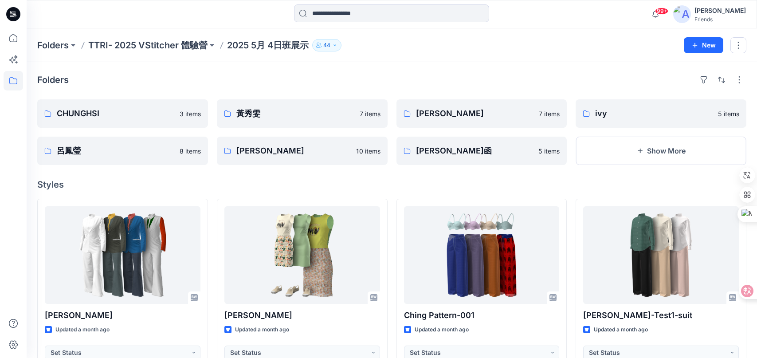 Image resolution: width=757 pixels, height=358 pixels. I want to click on p: 10 items, so click(368, 151).